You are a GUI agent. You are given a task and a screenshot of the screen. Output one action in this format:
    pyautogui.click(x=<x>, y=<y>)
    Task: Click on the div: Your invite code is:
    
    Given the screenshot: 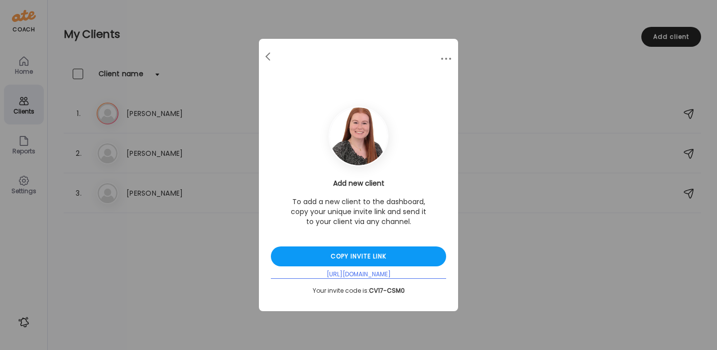 What is the action you would take?
    pyautogui.click(x=359, y=291)
    